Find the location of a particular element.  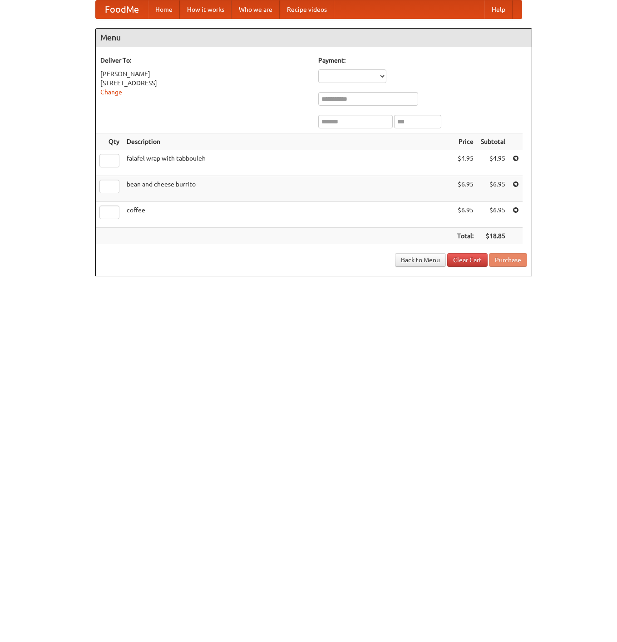

td: coffee is located at coordinates (288, 215).